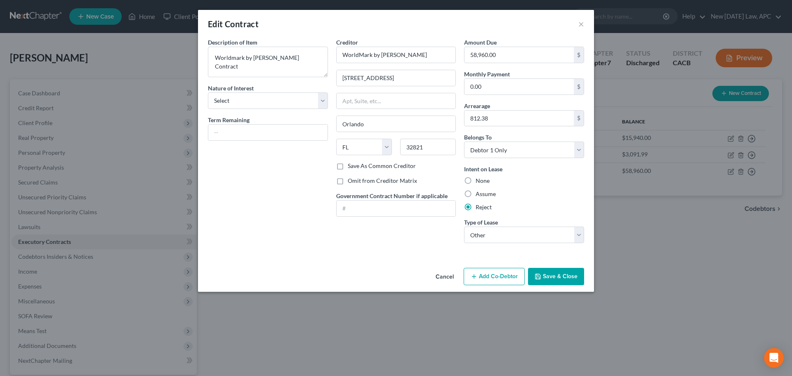 This screenshot has height=376, width=792. I want to click on button: Add Co-Debtor, so click(494, 276).